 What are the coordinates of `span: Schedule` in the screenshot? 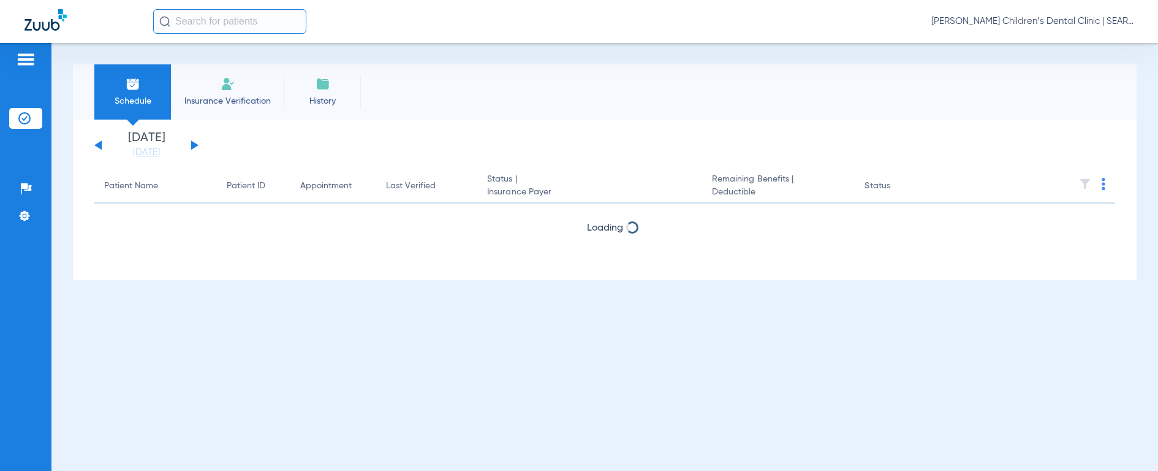 It's located at (132, 101).